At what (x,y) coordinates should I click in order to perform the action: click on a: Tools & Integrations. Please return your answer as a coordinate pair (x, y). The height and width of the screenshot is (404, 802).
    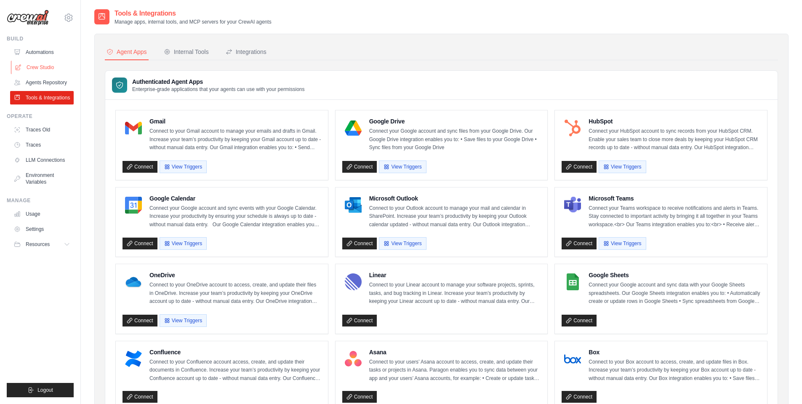
    Looking at the image, I should click on (42, 98).